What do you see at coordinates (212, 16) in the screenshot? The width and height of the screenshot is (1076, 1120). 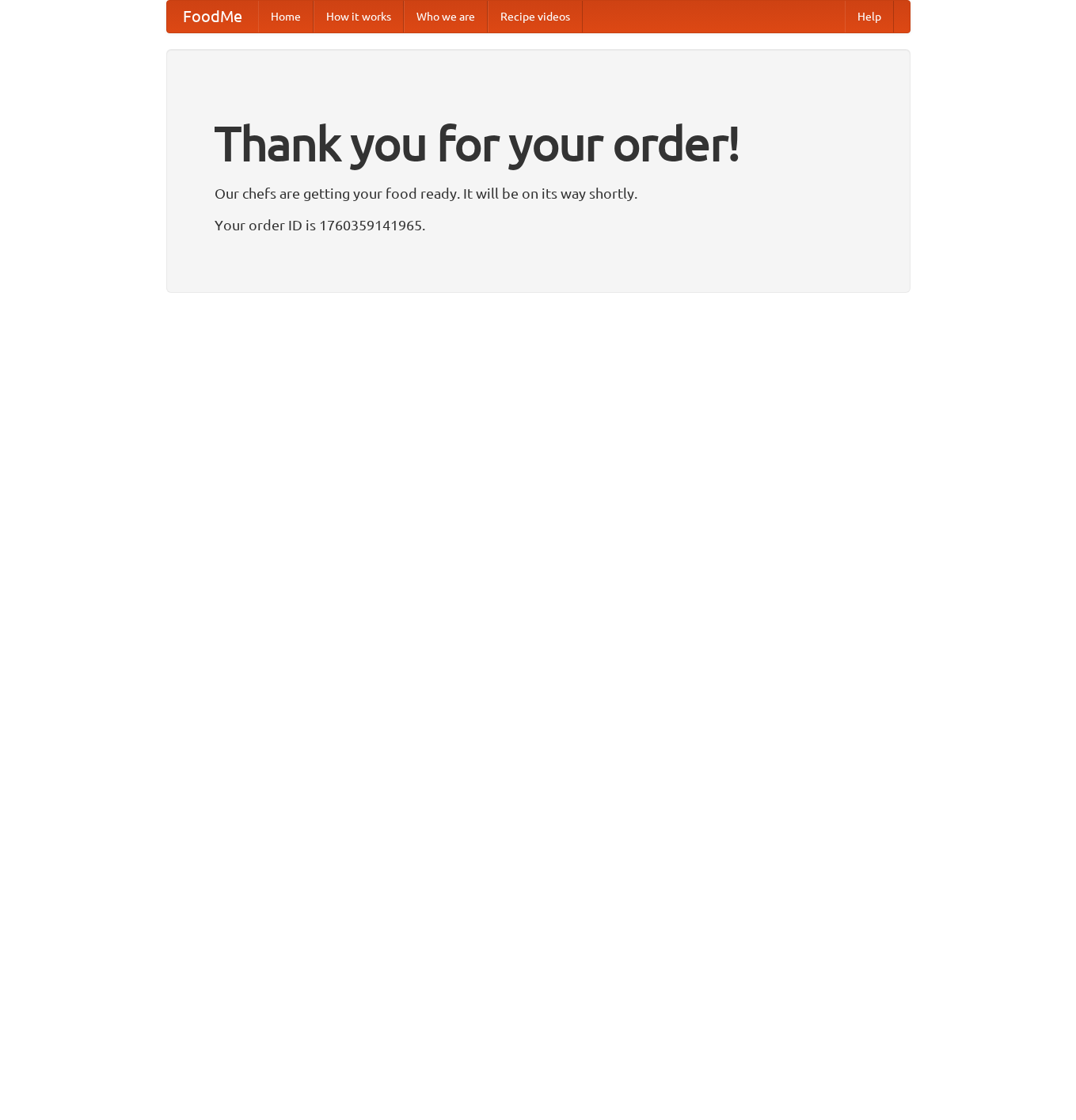 I see `a: FoodMe` at bounding box center [212, 16].